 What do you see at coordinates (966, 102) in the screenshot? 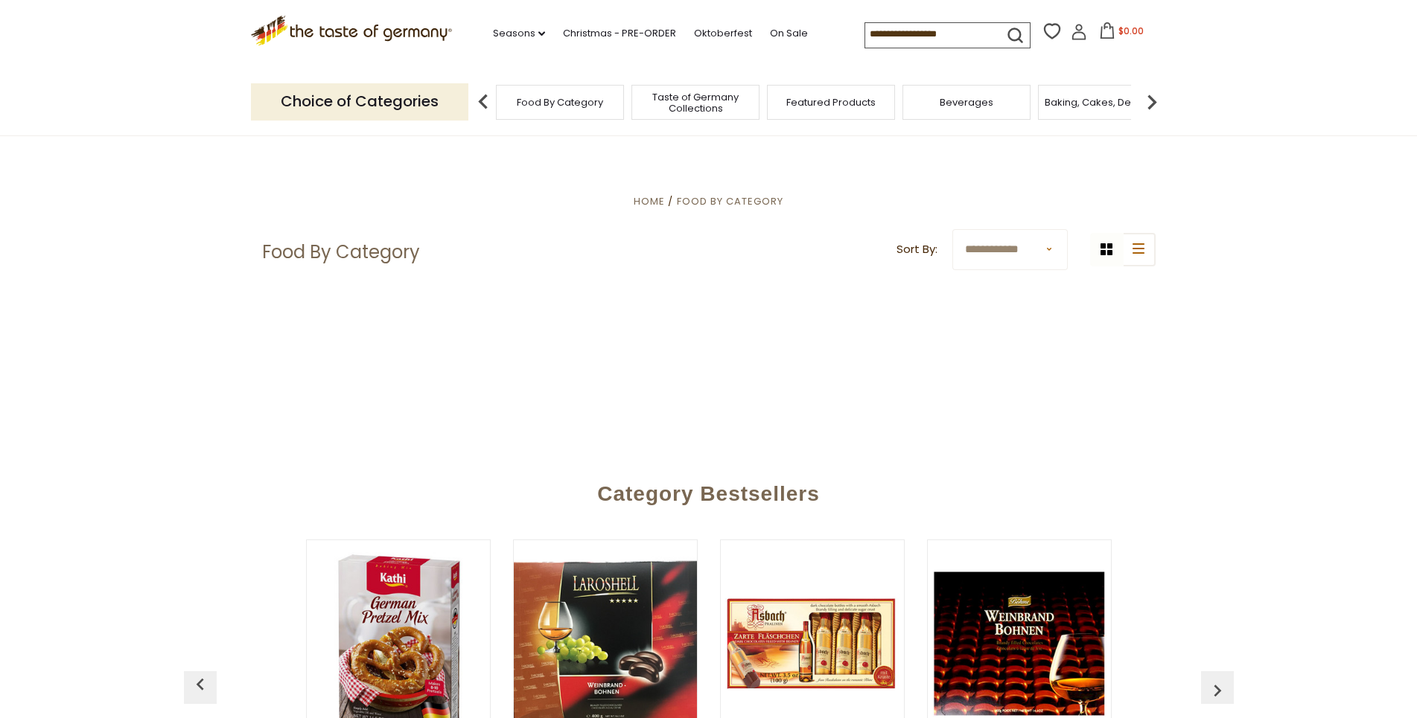
I see `a: Beverages` at bounding box center [966, 102].